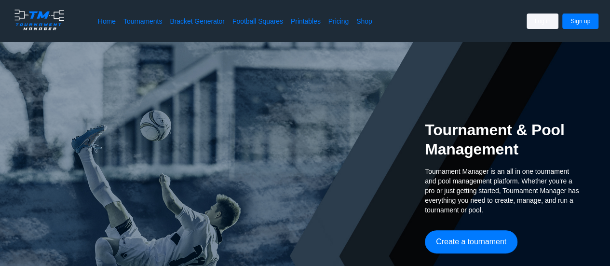 The height and width of the screenshot is (266, 610). I want to click on button: Create a tournament, so click(471, 241).